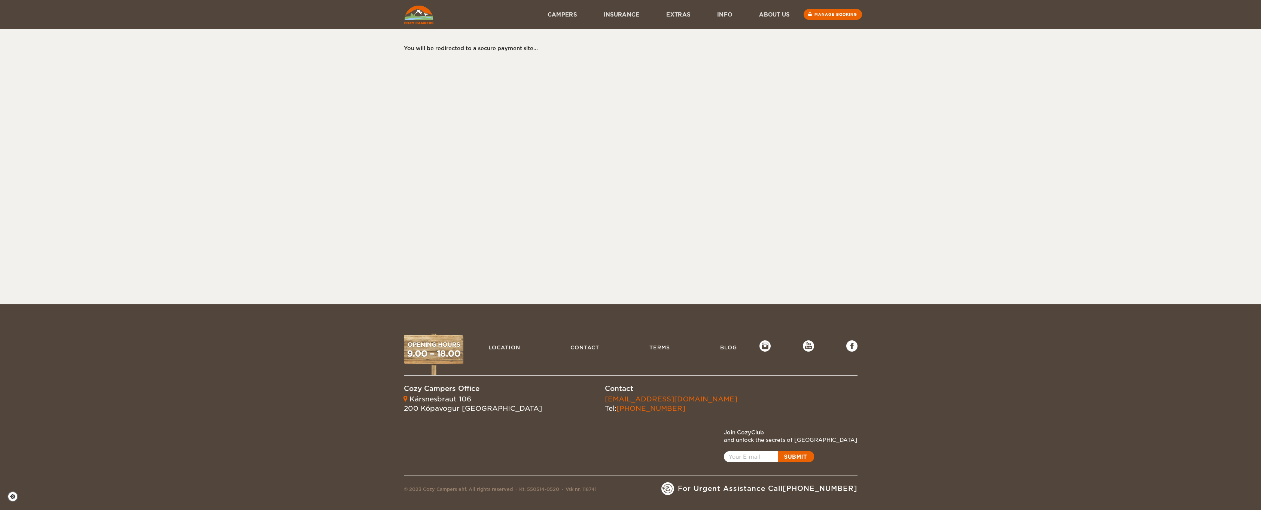  I want to click on div: Contact, so click(671, 389).